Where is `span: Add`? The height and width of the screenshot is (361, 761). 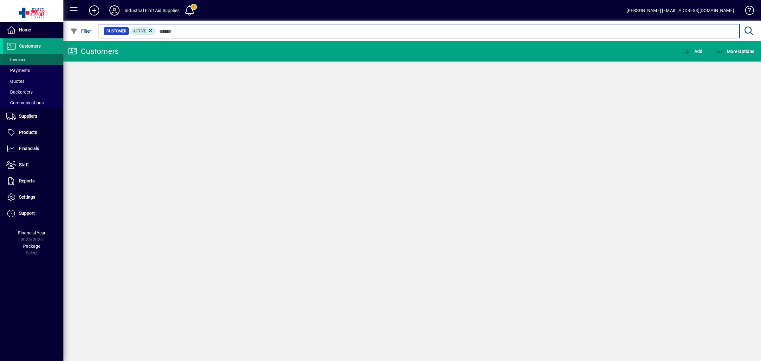 span: Add is located at coordinates (692, 51).